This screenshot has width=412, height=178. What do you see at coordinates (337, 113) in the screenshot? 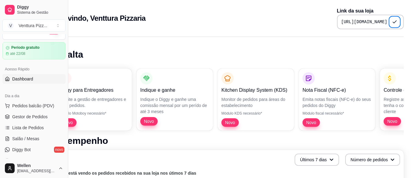
I see `p: Módulo fiscal necessário*` at bounding box center [337, 113].